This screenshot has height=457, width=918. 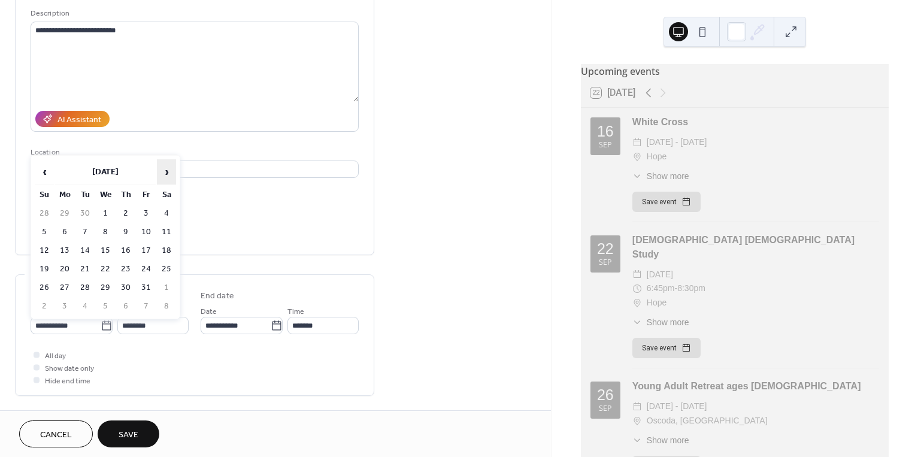 What do you see at coordinates (756, 122) in the screenshot?
I see `div: White Cross` at bounding box center [756, 122].